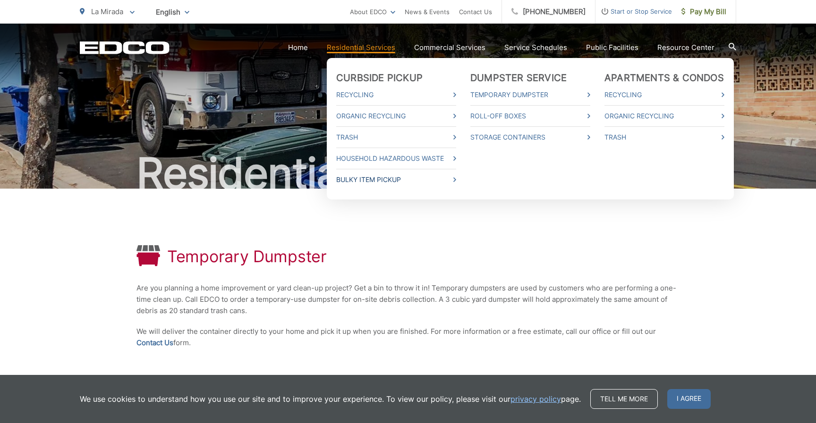  Describe the element at coordinates (612, 48) in the screenshot. I see `a: Public Facilities` at that location.